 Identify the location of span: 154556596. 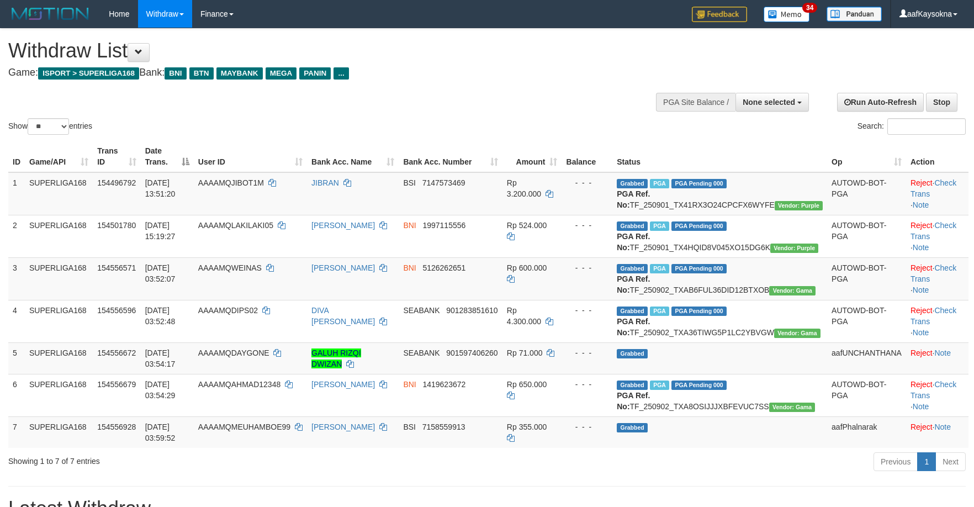
(116, 310).